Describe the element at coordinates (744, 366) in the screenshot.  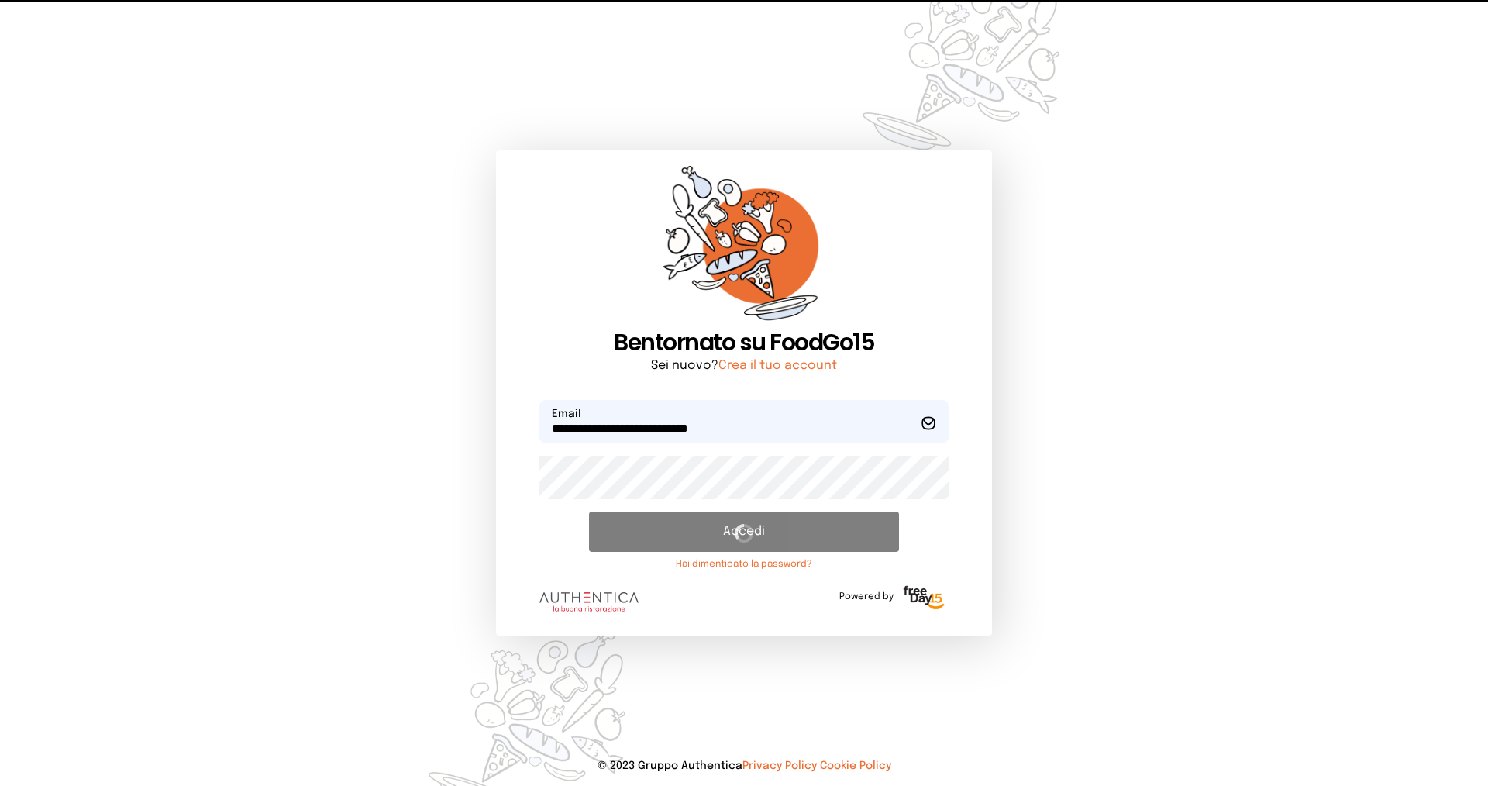
I see `p: Sei nuovo?` at that location.